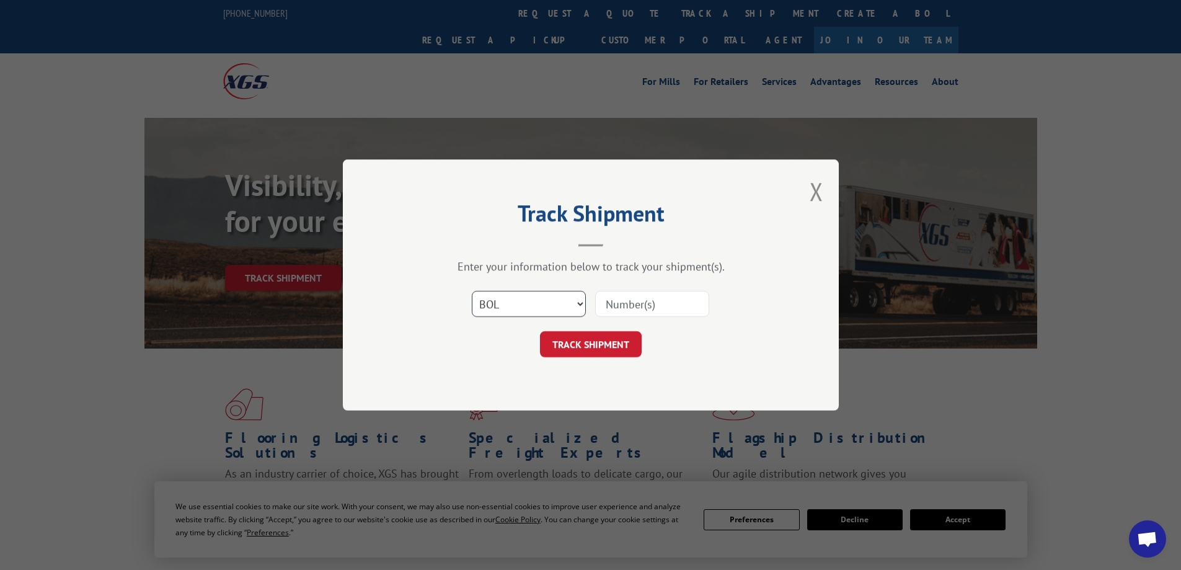  Describe the element at coordinates (591, 266) in the screenshot. I see `div: Enter your information below to track your shipment(s).` at that location.